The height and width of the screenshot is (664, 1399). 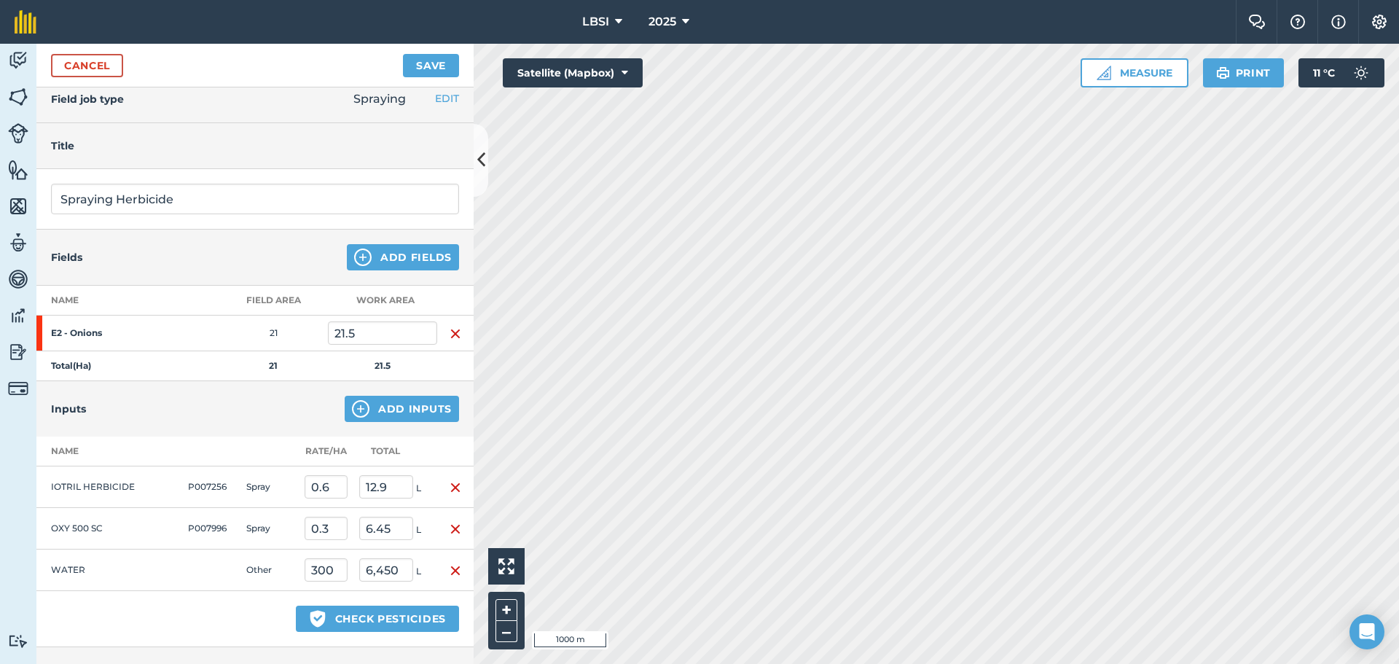 What do you see at coordinates (1104, 73) in the screenshot?
I see `img: Ruler icon` at bounding box center [1104, 73].